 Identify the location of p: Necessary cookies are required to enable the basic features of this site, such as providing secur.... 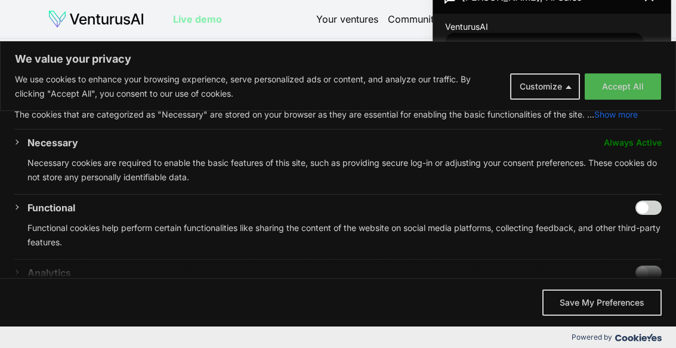
(344, 170).